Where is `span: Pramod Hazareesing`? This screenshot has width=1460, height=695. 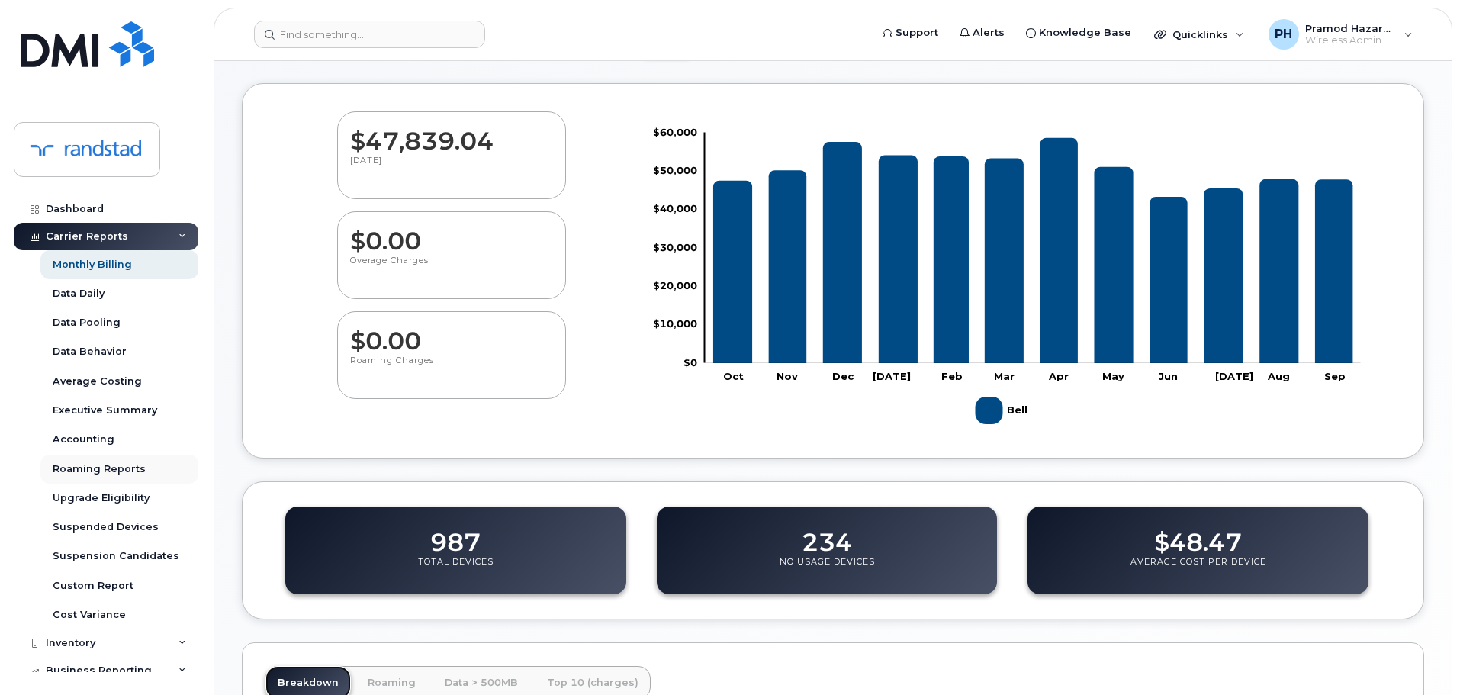 span: Pramod Hazareesing is located at coordinates (1351, 28).